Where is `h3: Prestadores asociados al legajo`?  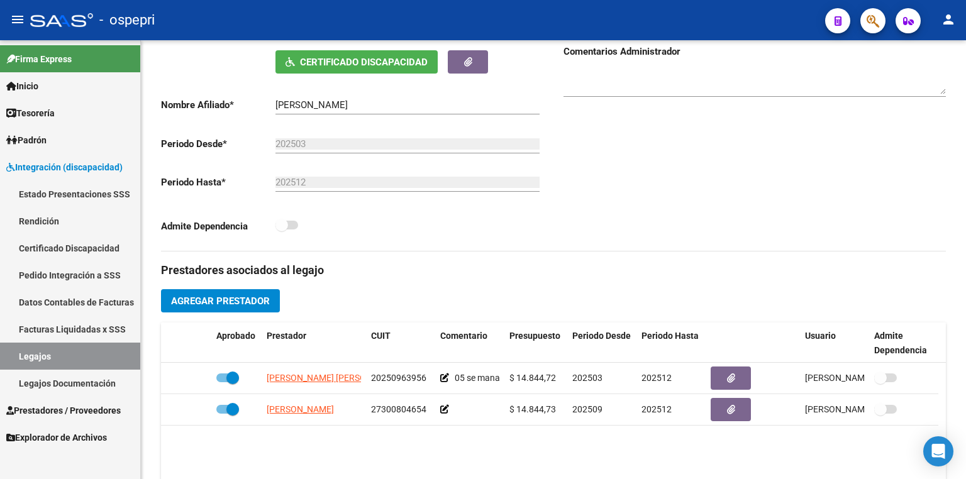 h3: Prestadores asociados al legajo is located at coordinates (553, 270).